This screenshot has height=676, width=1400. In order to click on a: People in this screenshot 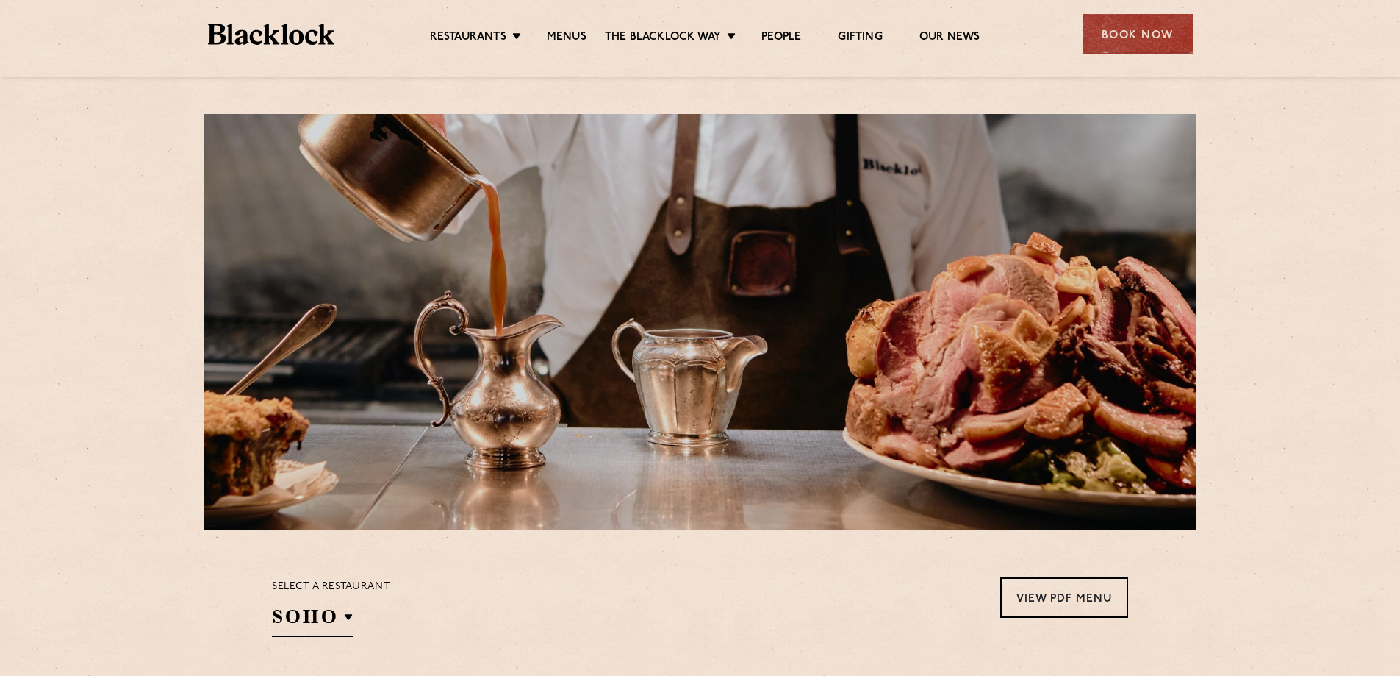, I will do `click(781, 38)`.